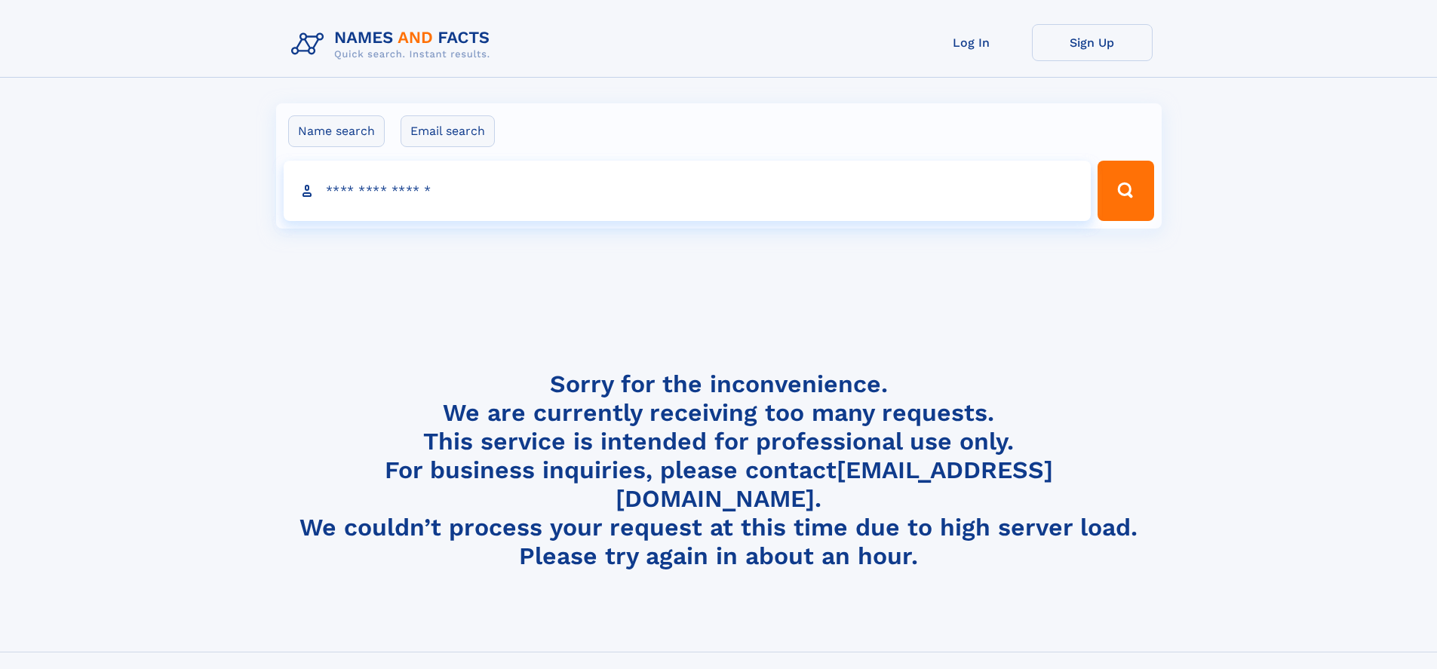 This screenshot has height=669, width=1437. What do you see at coordinates (447, 131) in the screenshot?
I see `label: Email search` at bounding box center [447, 131].